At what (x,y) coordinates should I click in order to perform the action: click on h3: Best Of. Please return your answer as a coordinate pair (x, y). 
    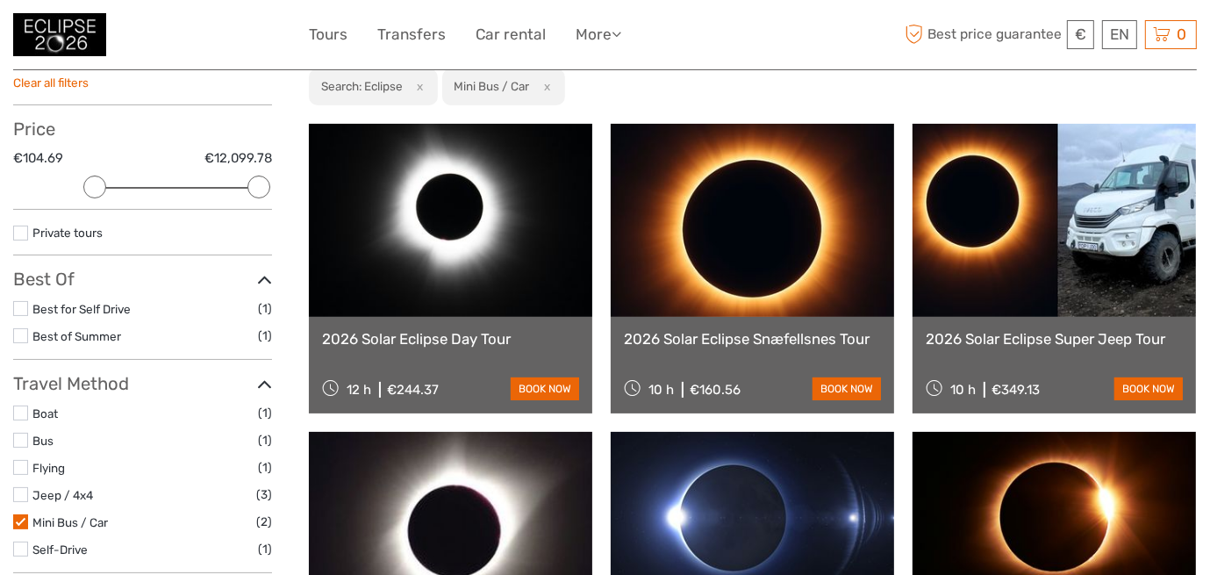
    Looking at the image, I should click on (142, 279).